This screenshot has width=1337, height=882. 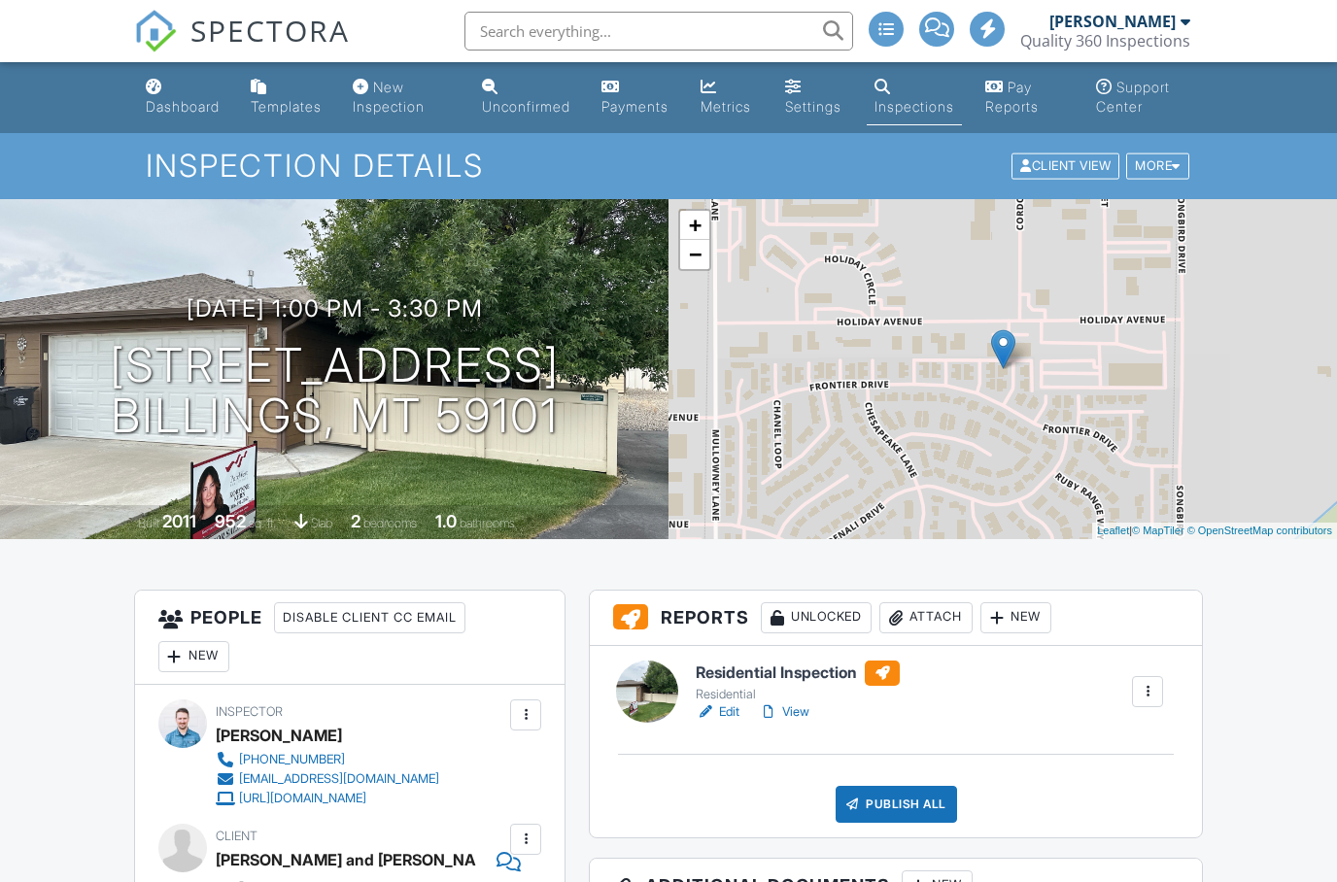 I want to click on div: Settings, so click(x=813, y=106).